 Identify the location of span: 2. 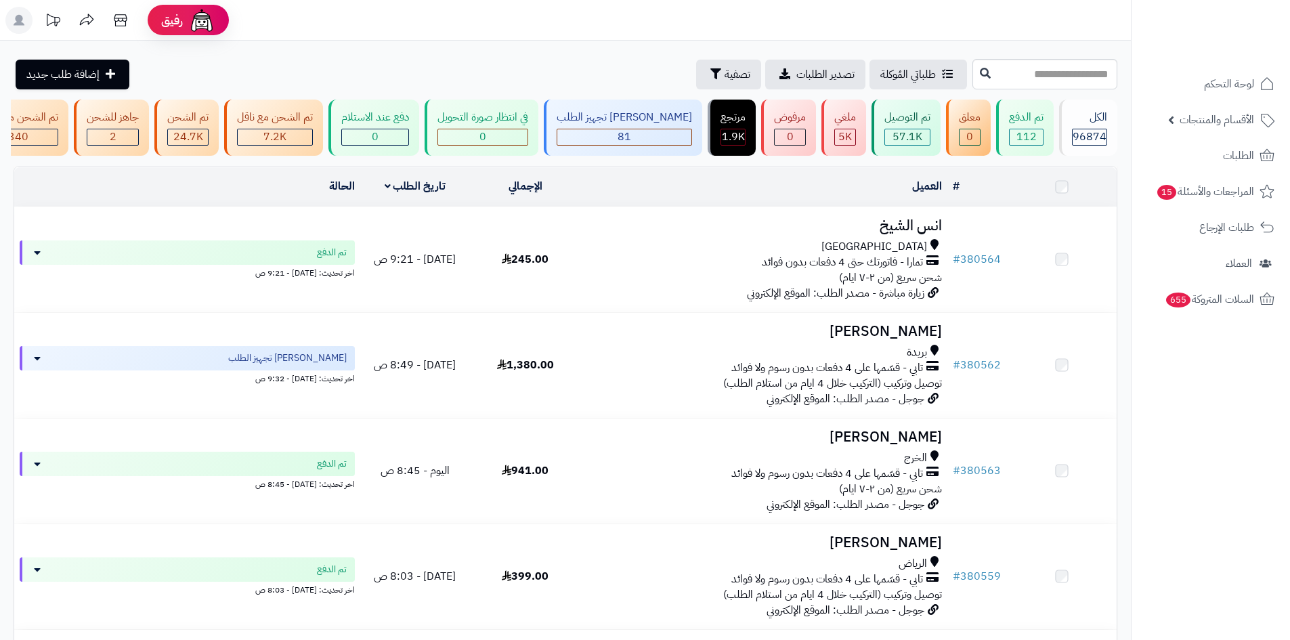
(113, 137).